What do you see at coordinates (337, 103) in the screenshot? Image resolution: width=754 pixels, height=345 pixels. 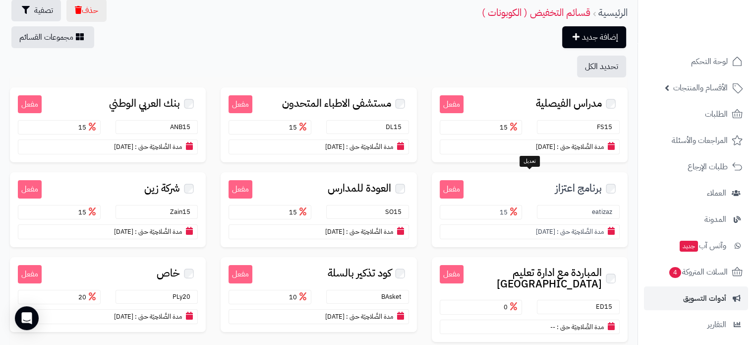 I see `span: مستشفى الاطباء المتحدون` at bounding box center [337, 103].